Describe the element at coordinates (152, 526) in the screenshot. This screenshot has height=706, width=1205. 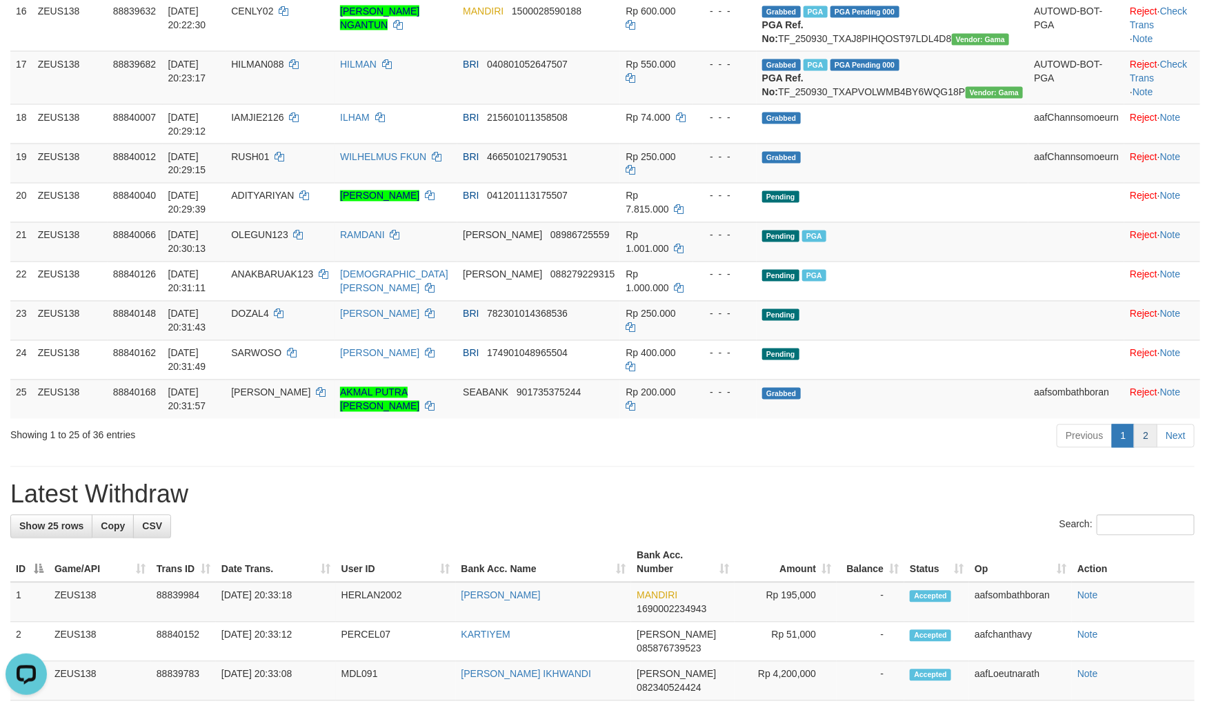
I see `a: CSV` at that location.